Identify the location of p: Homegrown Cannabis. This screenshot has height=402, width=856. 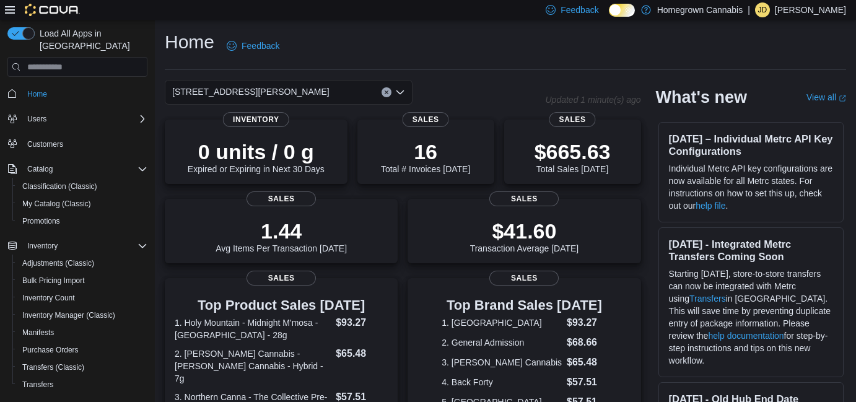
(700, 10).